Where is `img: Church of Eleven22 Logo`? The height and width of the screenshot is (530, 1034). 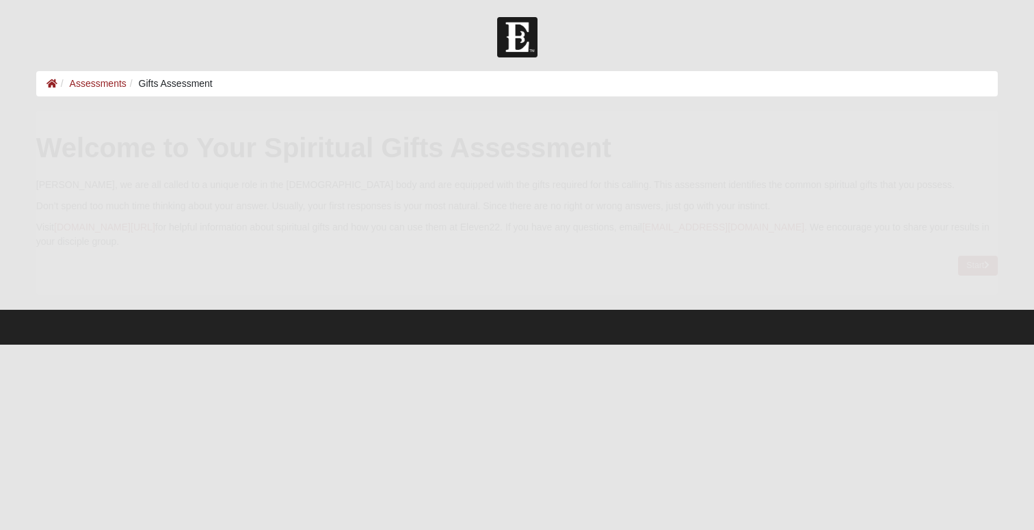 img: Church of Eleven22 Logo is located at coordinates (517, 37).